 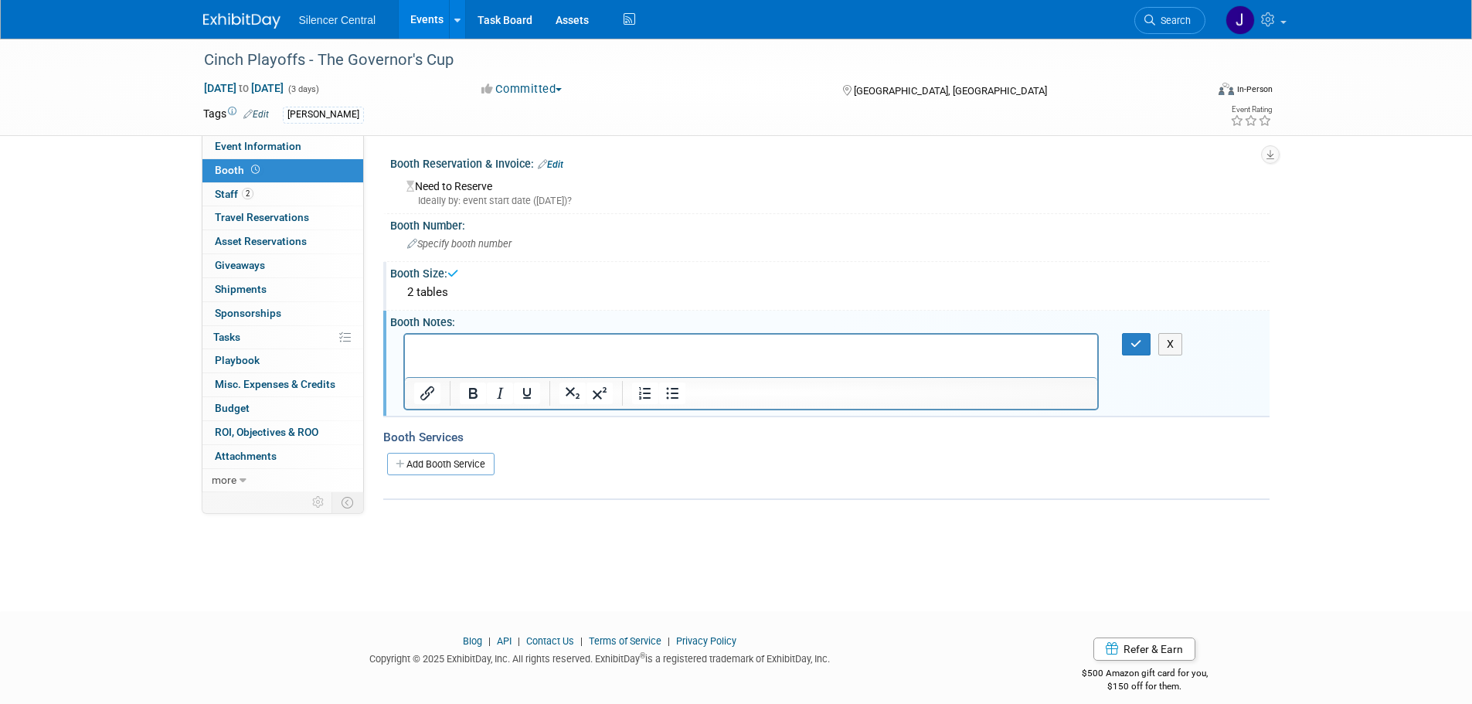 What do you see at coordinates (275, 384) in the screenshot?
I see `span: Misc. Expenses & Credits` at bounding box center [275, 384].